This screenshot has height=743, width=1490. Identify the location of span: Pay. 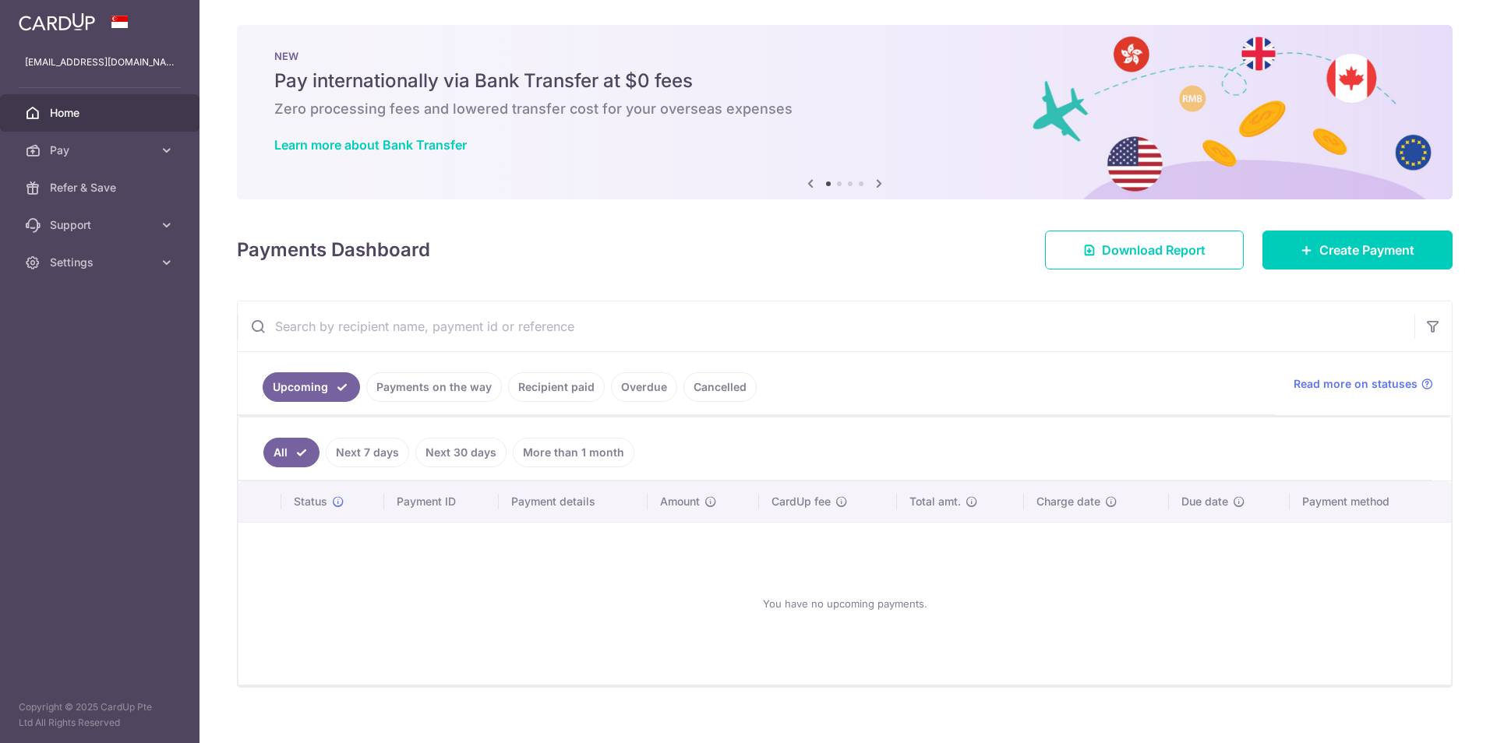
(101, 150).